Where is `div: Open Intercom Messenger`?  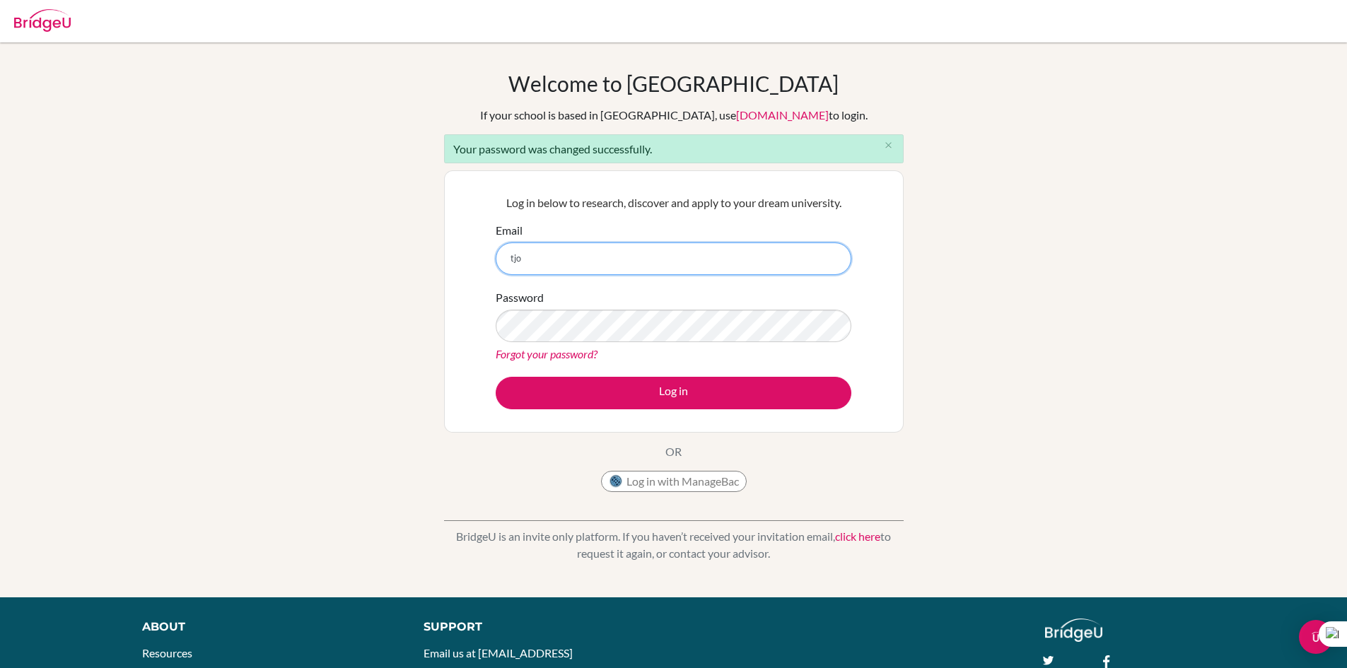
div: Open Intercom Messenger is located at coordinates (1316, 637).